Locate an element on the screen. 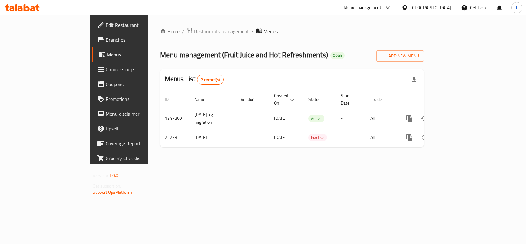  a: Branches is located at coordinates (135, 40).